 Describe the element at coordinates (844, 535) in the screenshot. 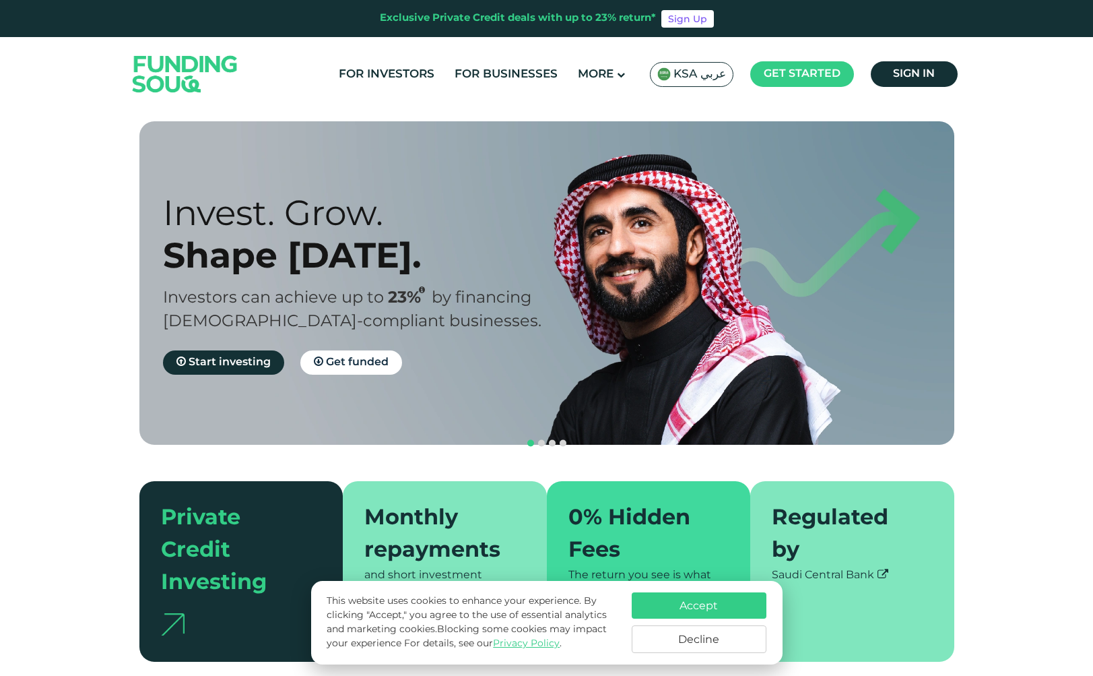

I see `div: Regulated by` at that location.